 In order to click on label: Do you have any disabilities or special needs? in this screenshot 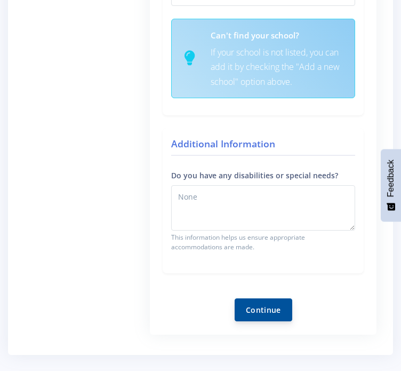, I will do `click(255, 175)`.